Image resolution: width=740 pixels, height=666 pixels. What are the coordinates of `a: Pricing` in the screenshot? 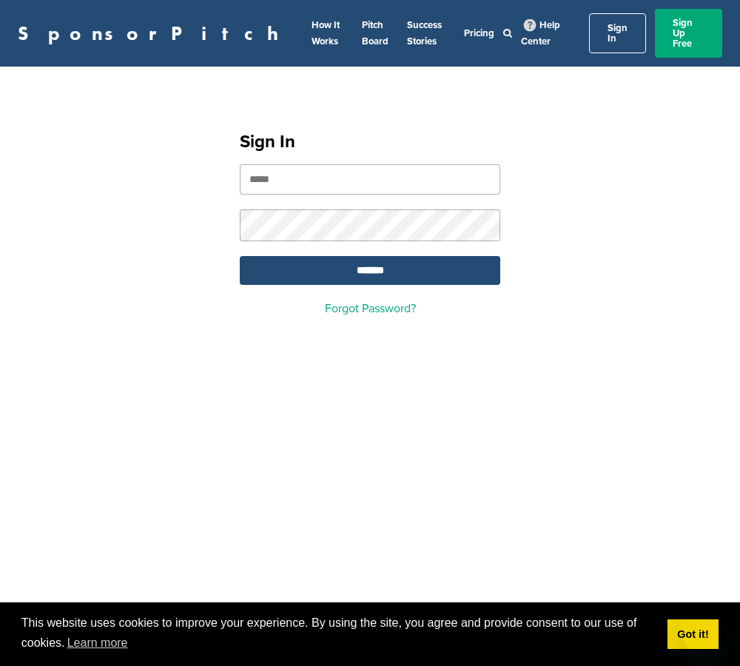 It's located at (478, 33).